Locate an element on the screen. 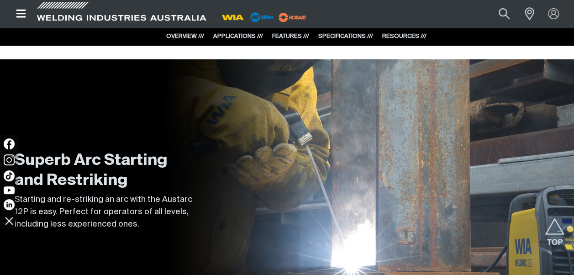  img: LinkedIn is located at coordinates (9, 205).